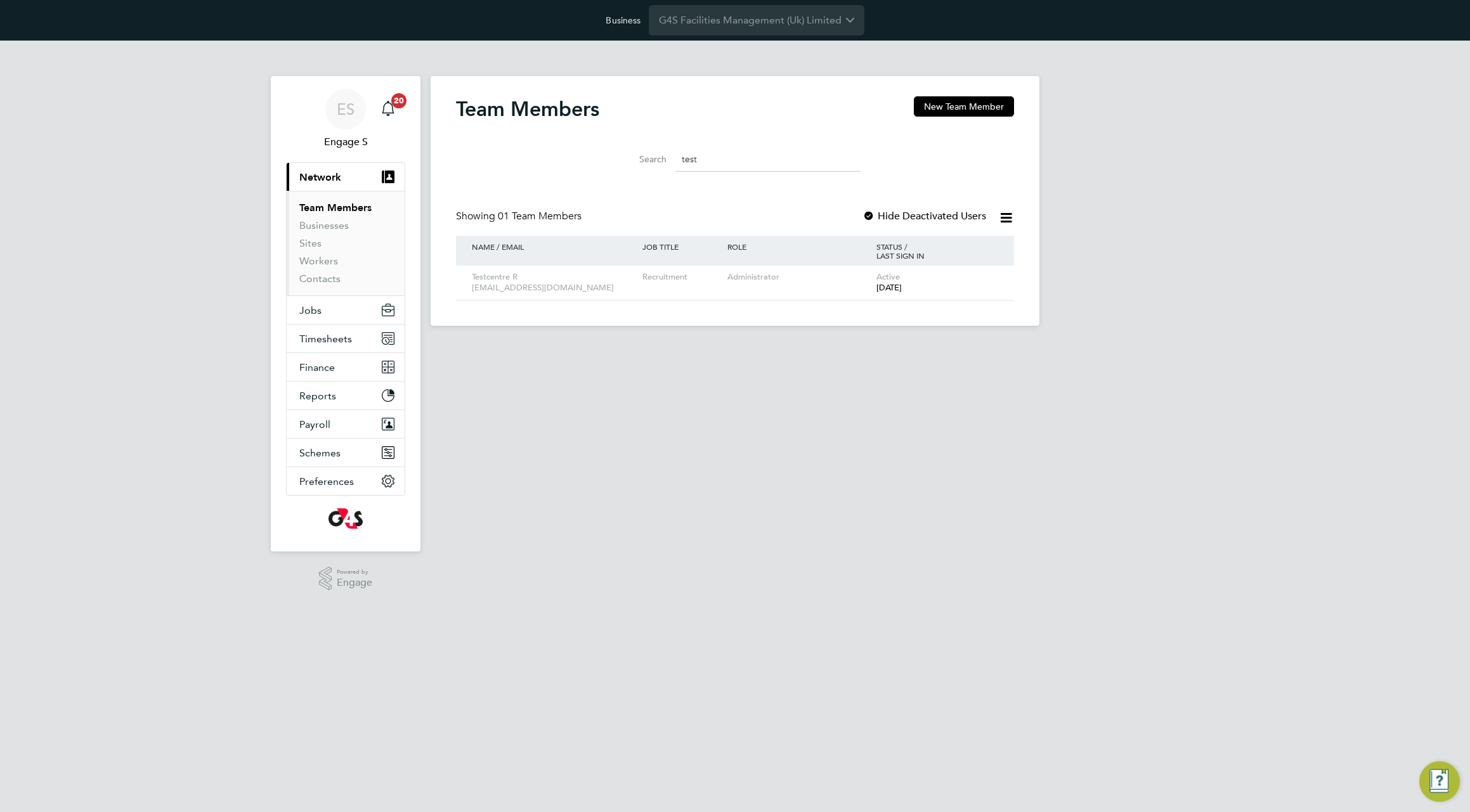 This screenshot has width=1470, height=812. What do you see at coordinates (799, 277) in the screenshot?
I see `div: Administrator` at bounding box center [799, 277].